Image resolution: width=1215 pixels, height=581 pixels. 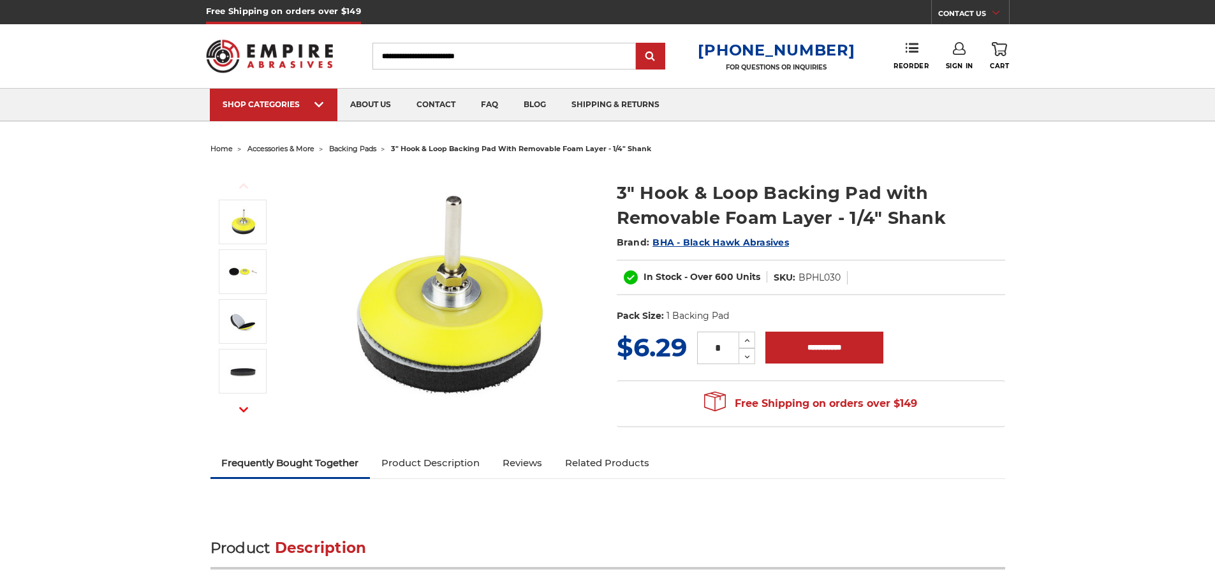 I want to click on span: Description, so click(x=321, y=548).